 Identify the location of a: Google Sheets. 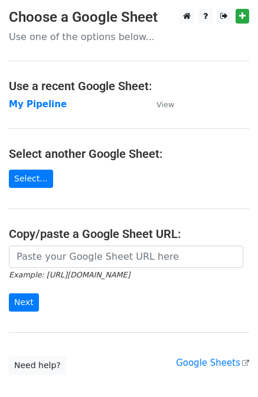
(212, 363).